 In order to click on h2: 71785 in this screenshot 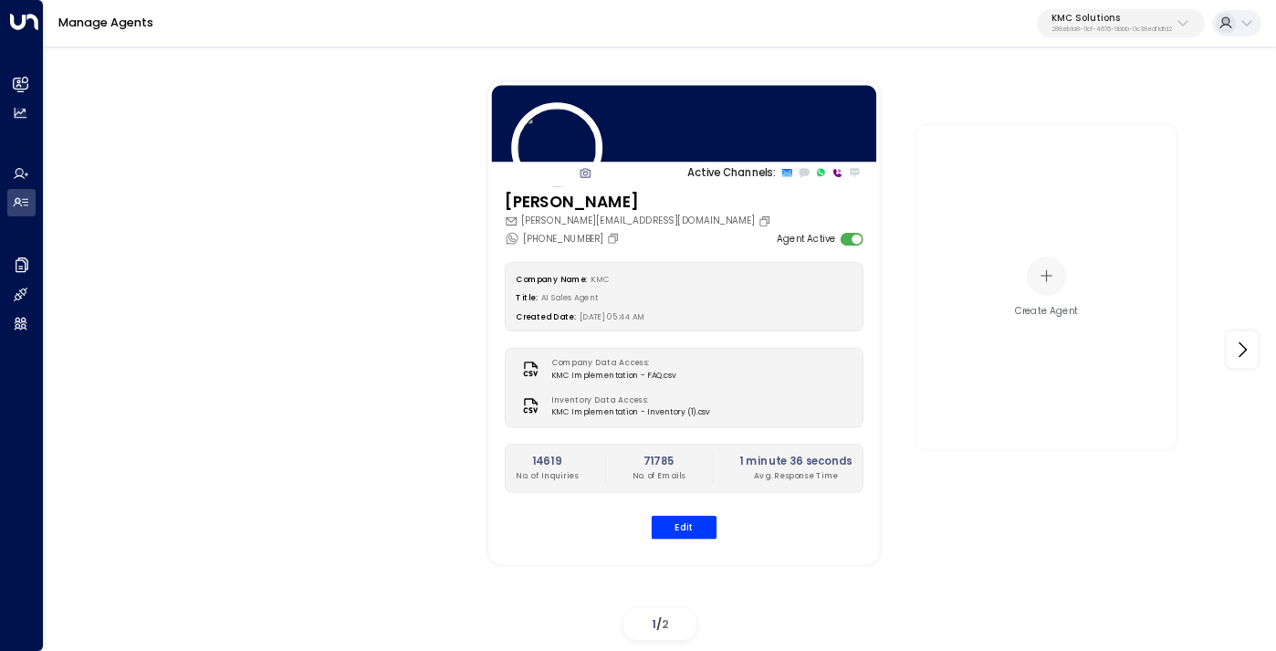, I will do `click(659, 461)`.